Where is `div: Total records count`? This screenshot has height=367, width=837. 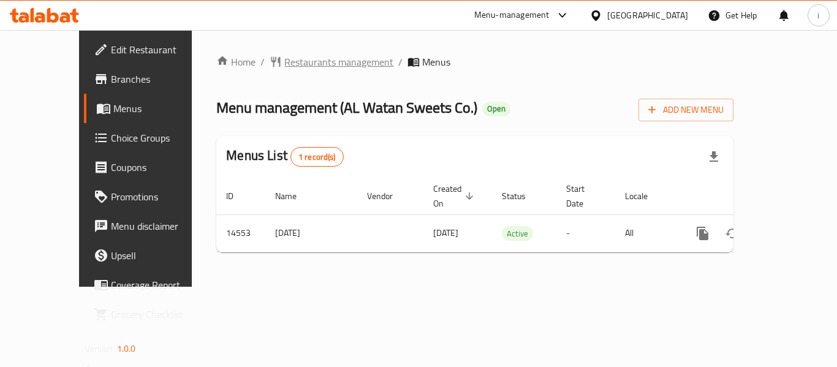 div: Total records count is located at coordinates (317, 157).